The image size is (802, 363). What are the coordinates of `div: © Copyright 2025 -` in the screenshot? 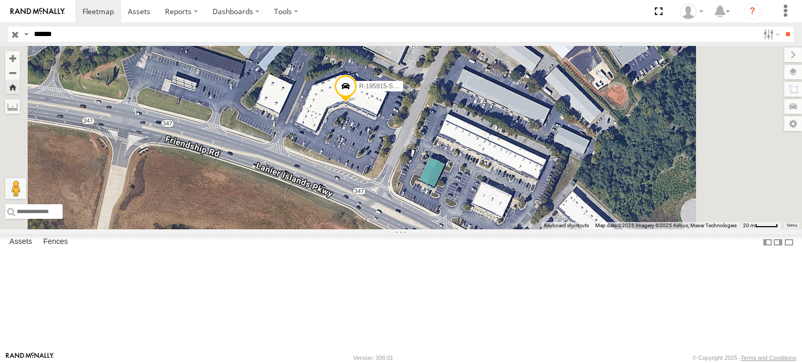 It's located at (744, 358).